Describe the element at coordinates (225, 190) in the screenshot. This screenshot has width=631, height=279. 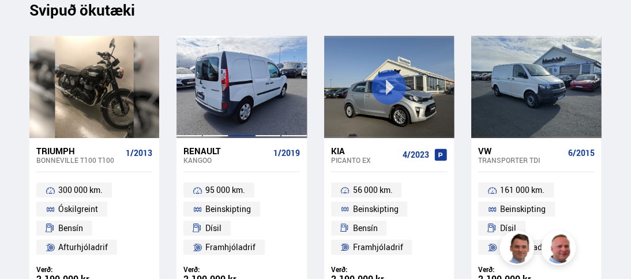
I see `span: 95 000 km.` at that location.